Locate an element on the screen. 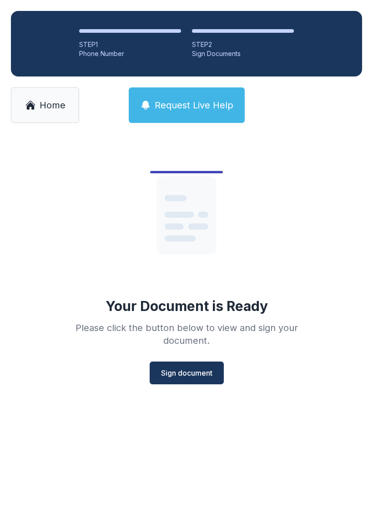 The width and height of the screenshot is (373, 515). div: Phone Number is located at coordinates (130, 54).